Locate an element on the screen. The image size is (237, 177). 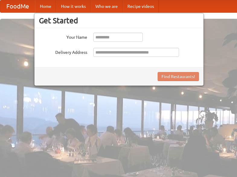
label: Delivery Address is located at coordinates (63, 51).